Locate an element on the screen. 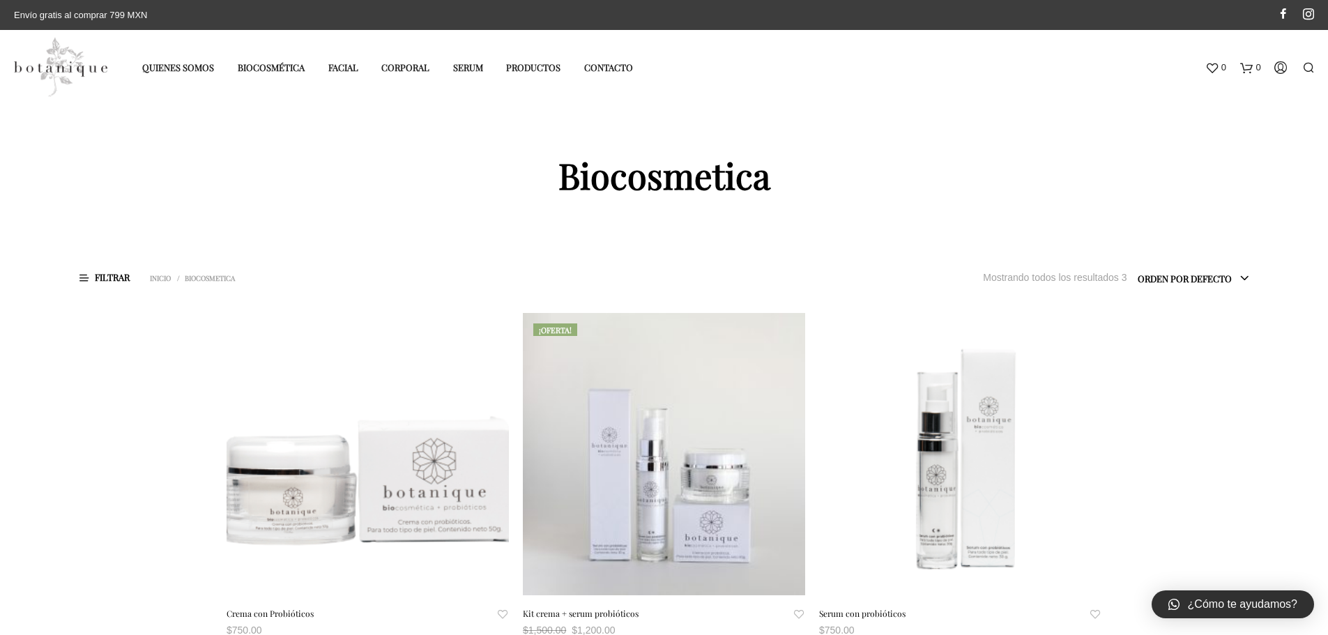 The image size is (1328, 635). a: Serum con probióticos is located at coordinates (862, 613).